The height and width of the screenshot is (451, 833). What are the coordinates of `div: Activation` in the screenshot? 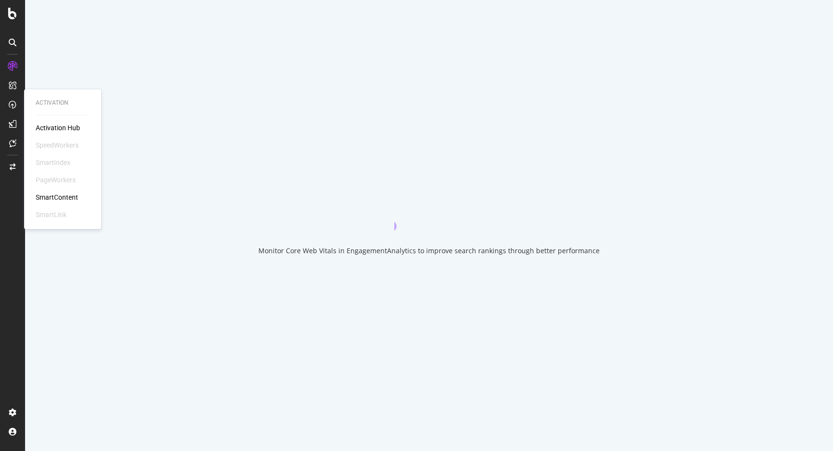 It's located at (63, 103).